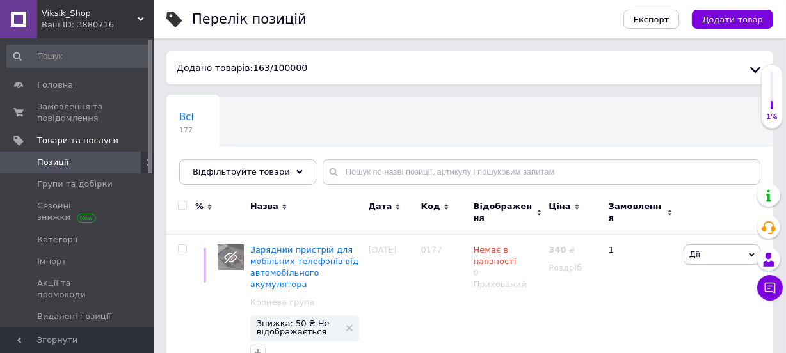 The width and height of the screenshot is (786, 353). I want to click on span: Viksik_Shop, so click(90, 13).